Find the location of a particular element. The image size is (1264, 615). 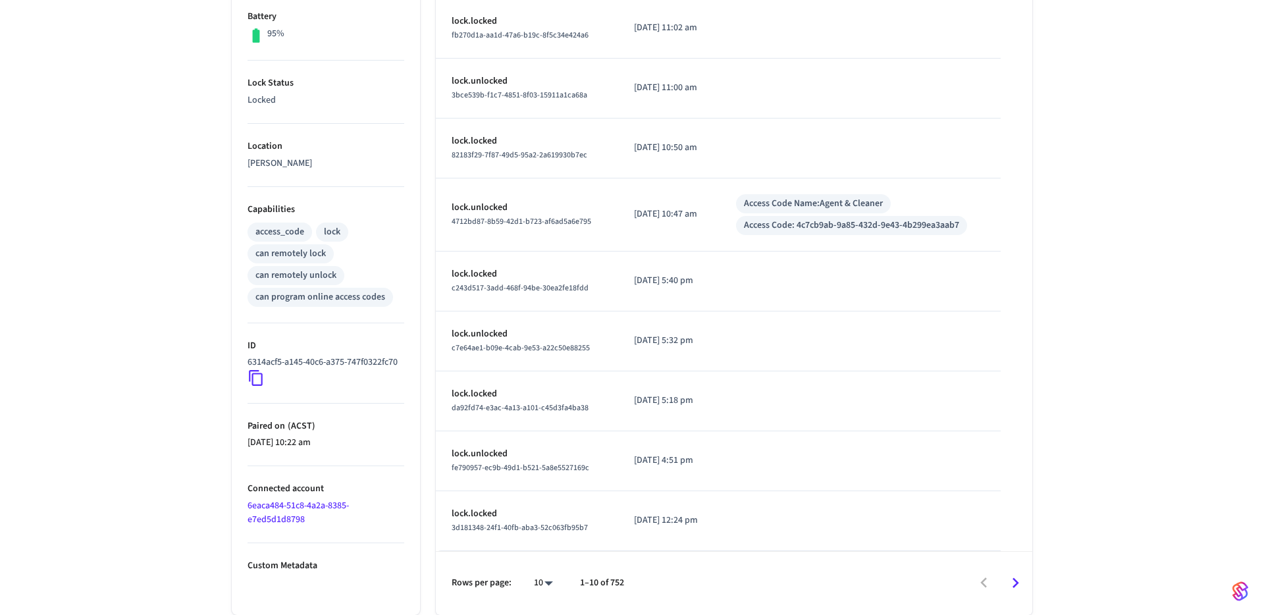

span: fb270d1a-aa1d-47a6-b19c-8f5c34e424a6 is located at coordinates (520, 35).